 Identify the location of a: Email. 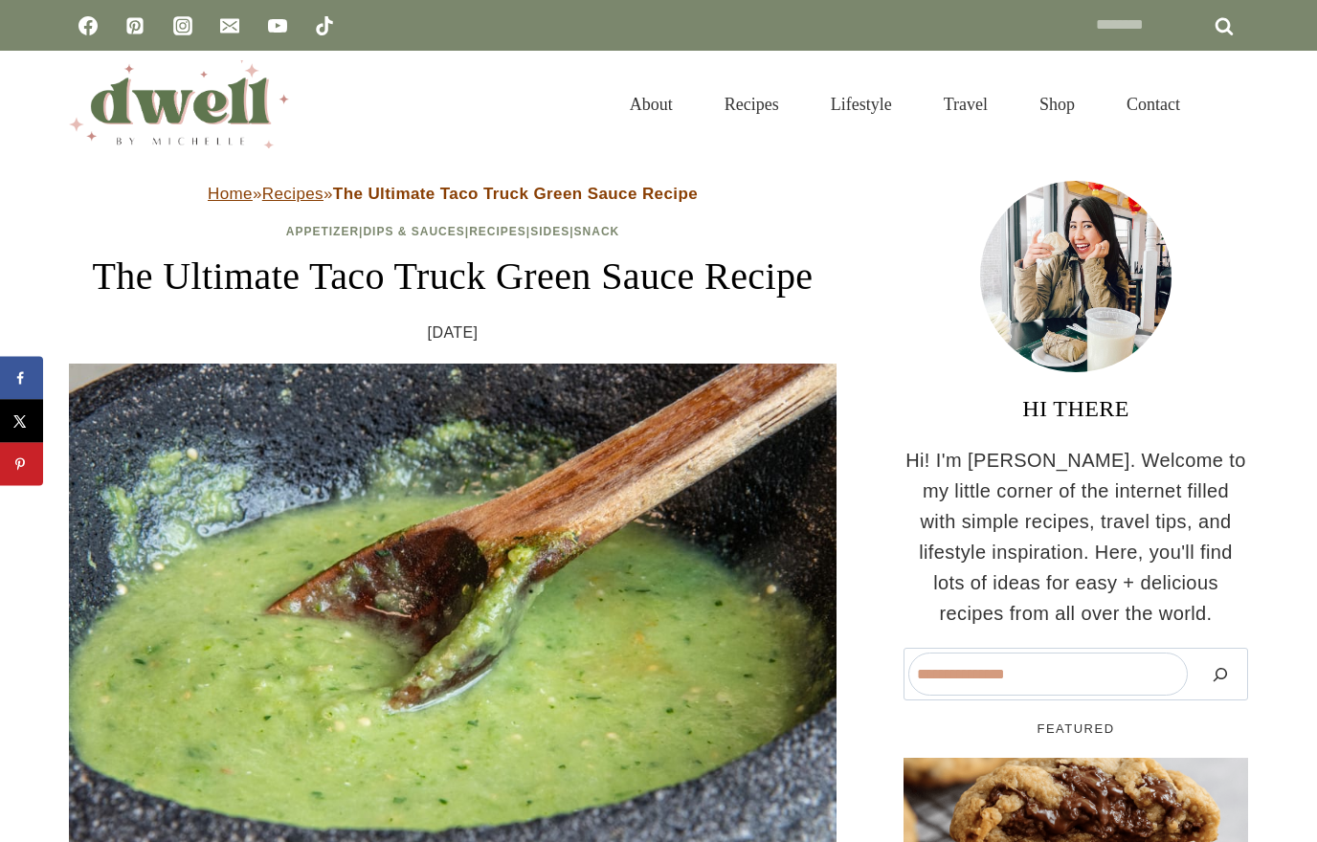
(230, 26).